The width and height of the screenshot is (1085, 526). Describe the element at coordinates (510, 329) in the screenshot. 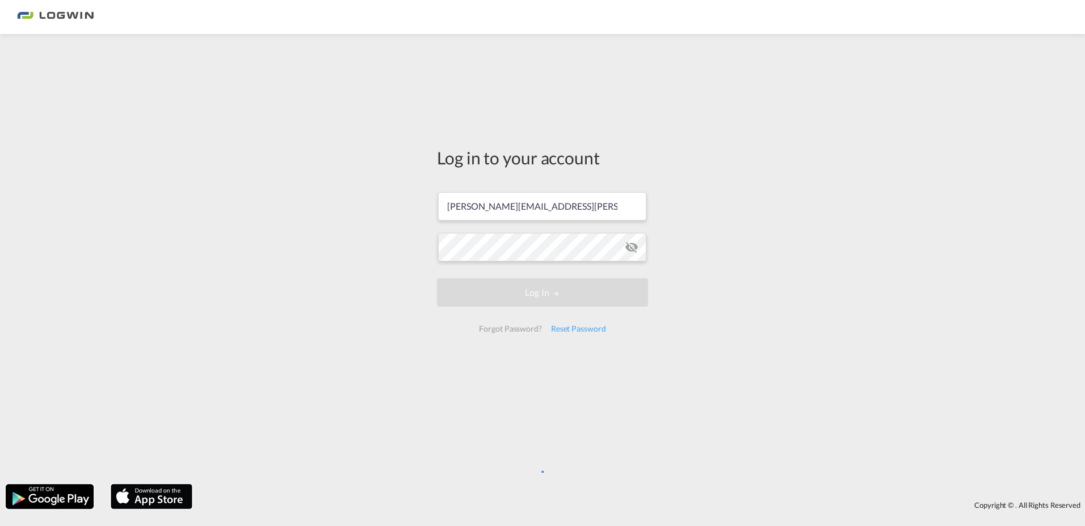

I see `div: Forgot Password?` at that location.